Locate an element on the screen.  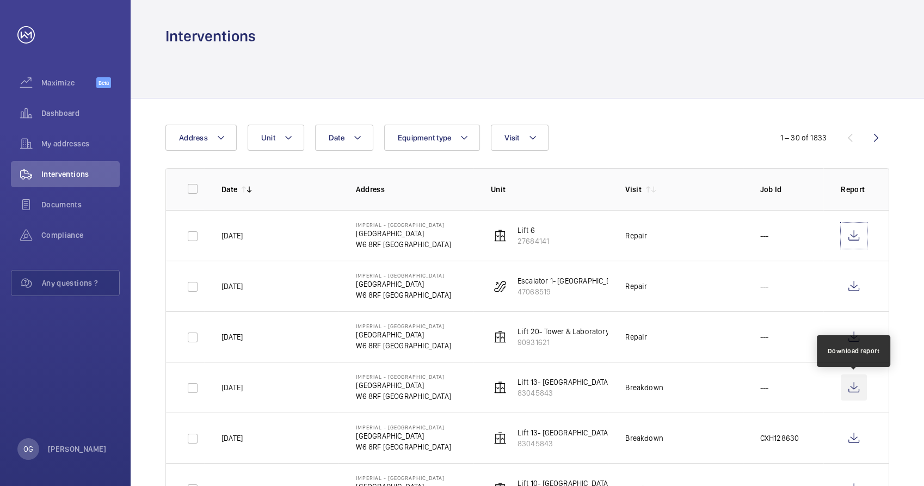
span: Unit is located at coordinates (268, 138).